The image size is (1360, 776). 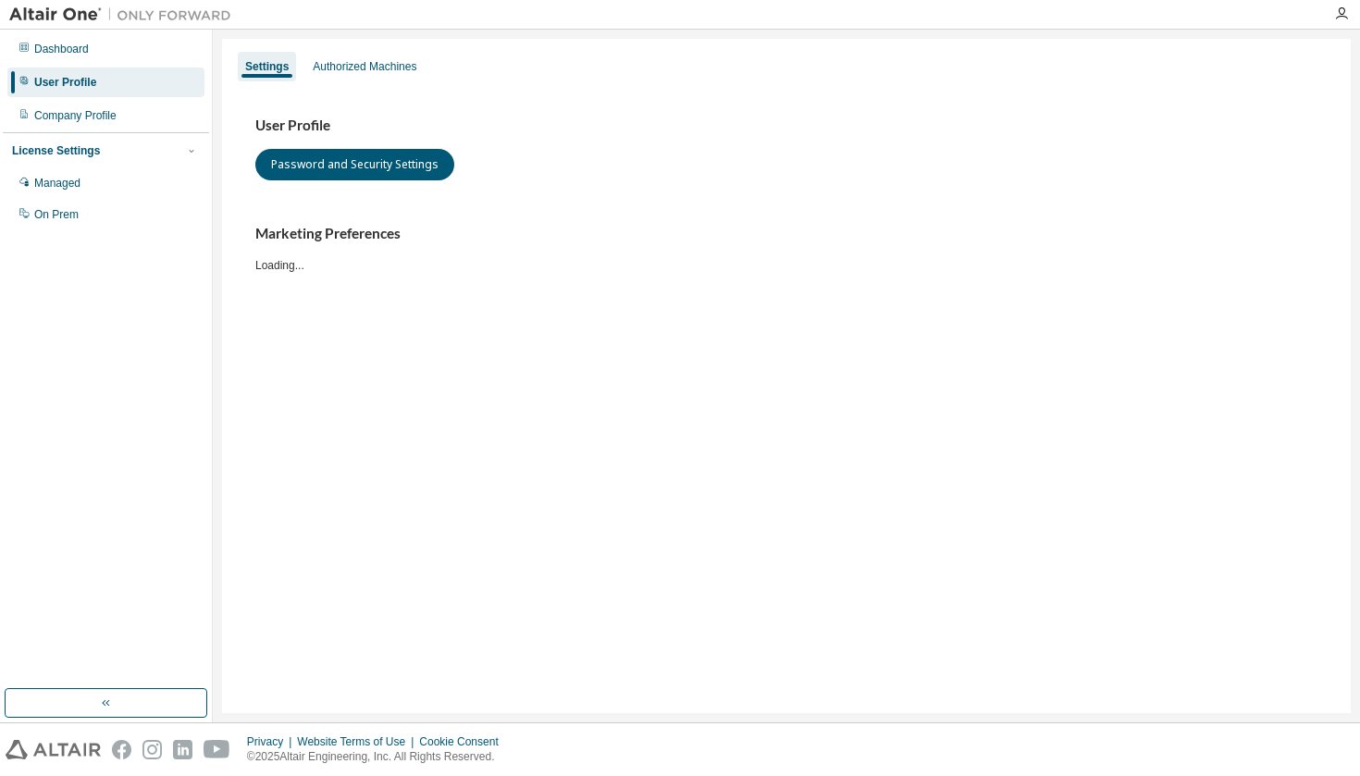 I want to click on div: User Profile, so click(x=65, y=82).